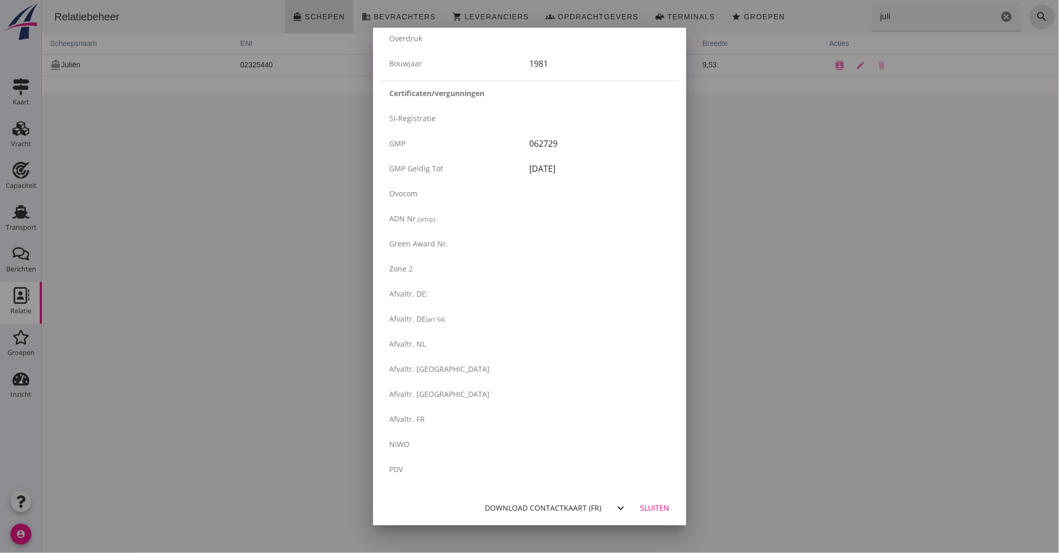 This screenshot has height=553, width=1059. Describe the element at coordinates (655, 508) in the screenshot. I see `button: Sluiten` at that location.